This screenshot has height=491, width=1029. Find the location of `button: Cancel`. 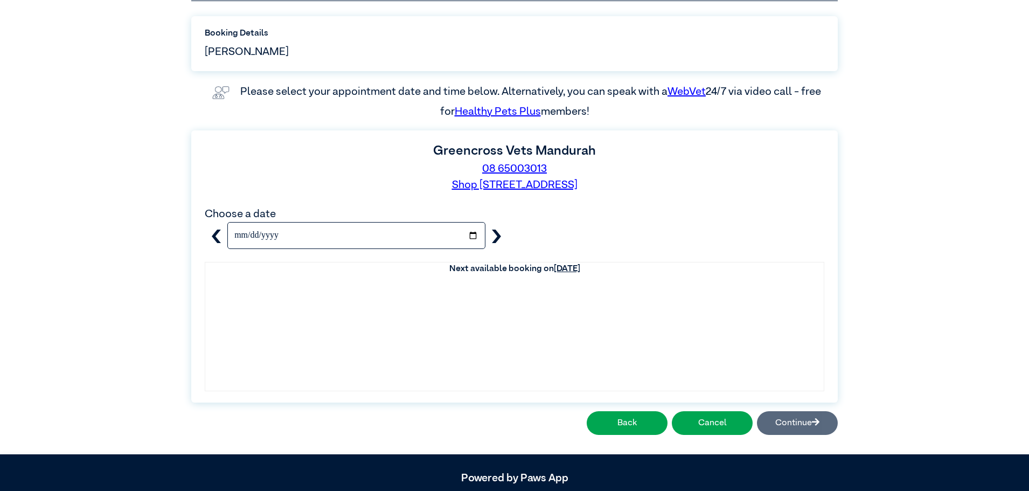

button: Cancel is located at coordinates (712, 423).